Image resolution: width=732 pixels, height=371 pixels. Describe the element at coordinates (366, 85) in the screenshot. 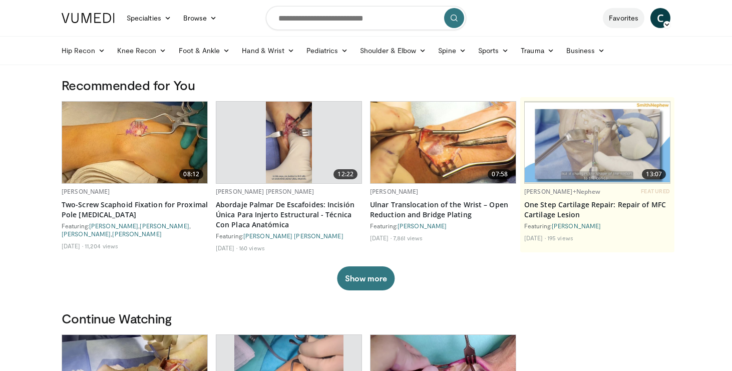

I see `h3: Recommended for You` at that location.